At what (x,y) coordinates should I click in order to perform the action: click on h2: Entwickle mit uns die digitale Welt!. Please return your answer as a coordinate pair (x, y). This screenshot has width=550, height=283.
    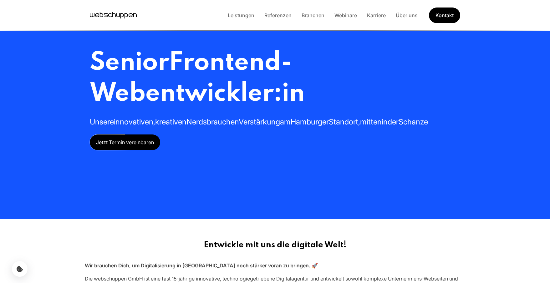
    Looking at the image, I should click on (275, 245).